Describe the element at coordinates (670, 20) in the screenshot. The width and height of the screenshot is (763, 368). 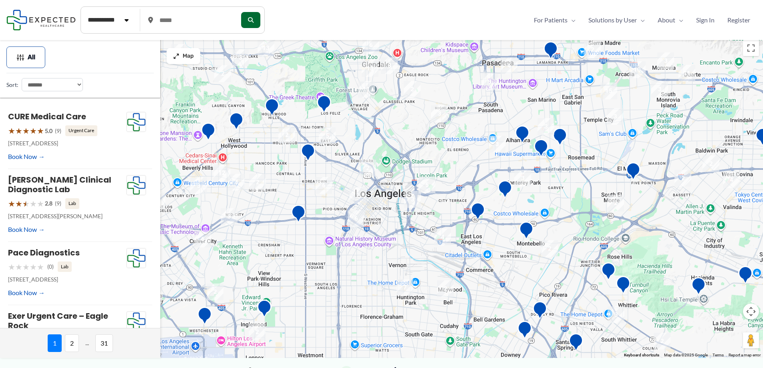
I see `a: AboutMenu Toggle` at that location.